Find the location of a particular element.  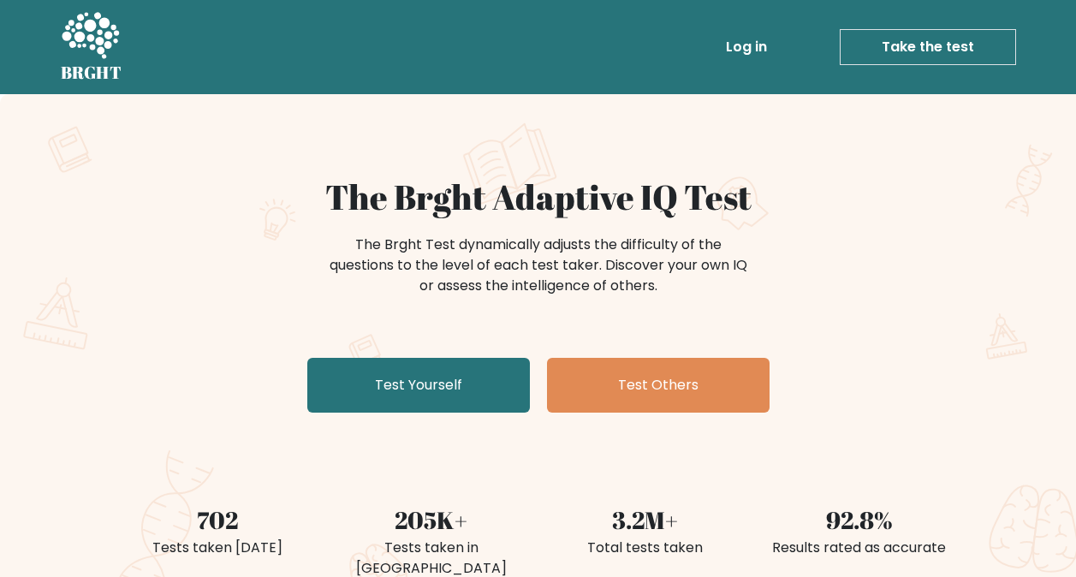

div: The Brght Test dynamically adjusts the difficulty of the questions to the level of each test take... is located at coordinates (538, 265).